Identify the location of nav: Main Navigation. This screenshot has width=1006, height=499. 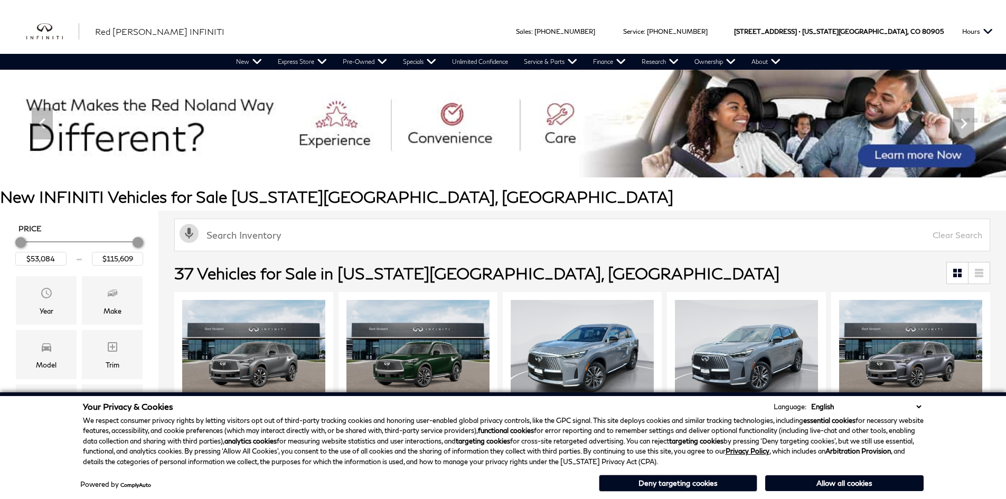
(508, 62).